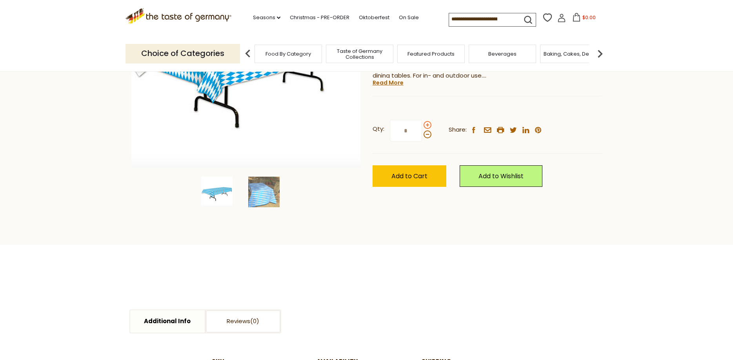 This screenshot has width=733, height=360. Describe the element at coordinates (319, 18) in the screenshot. I see `a: Christmas - PRE-ORDER` at that location.